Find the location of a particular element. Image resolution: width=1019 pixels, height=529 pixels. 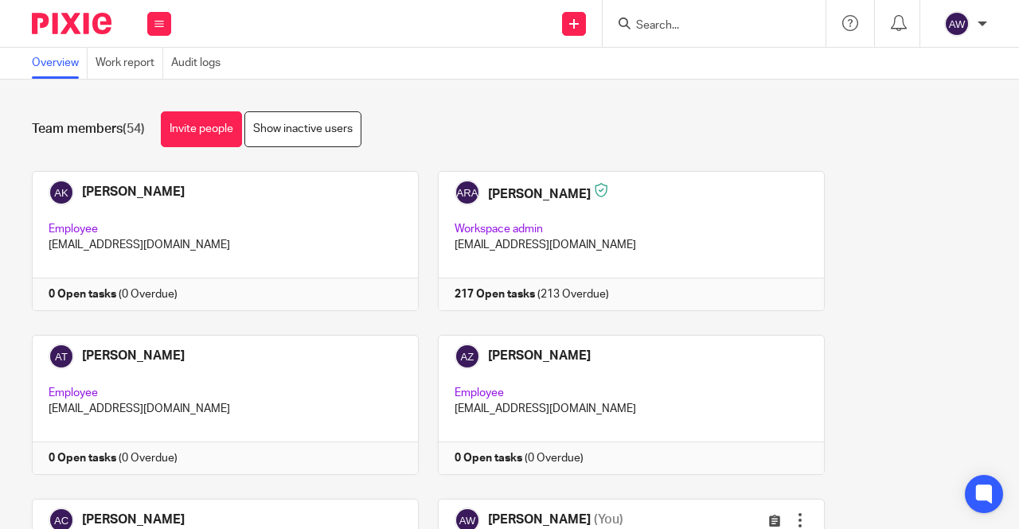

a: Audit logs is located at coordinates (200, 63).